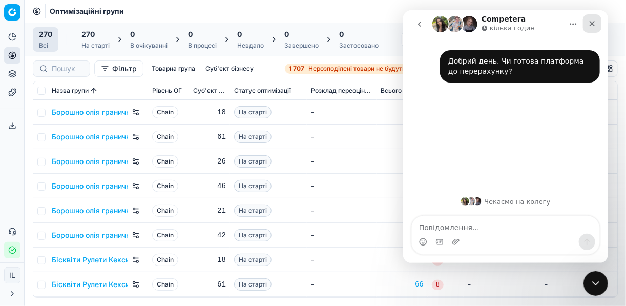 The image size is (626, 306). I want to click on div: В очікуванні, so click(149, 46).